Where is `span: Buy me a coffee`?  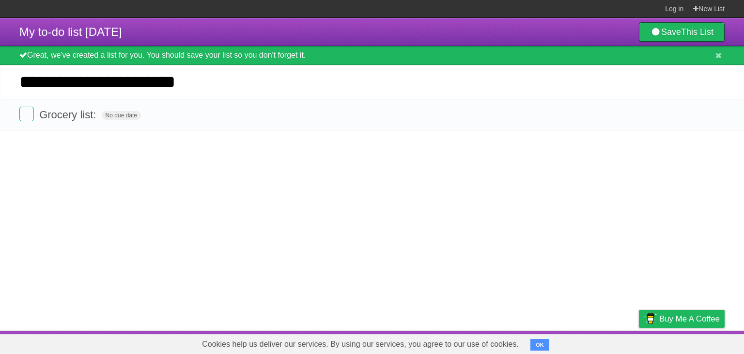
span: Buy me a coffee is located at coordinates (689, 318).